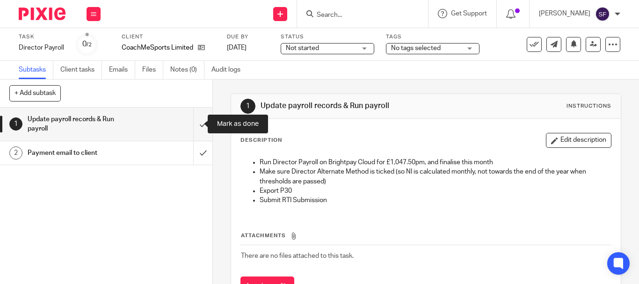 The height and width of the screenshot is (284, 639). I want to click on button: Edit description, so click(578, 140).